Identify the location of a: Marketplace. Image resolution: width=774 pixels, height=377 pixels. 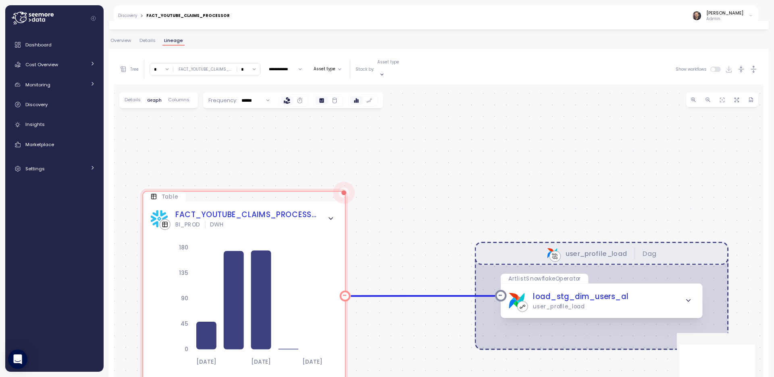
(54, 144).